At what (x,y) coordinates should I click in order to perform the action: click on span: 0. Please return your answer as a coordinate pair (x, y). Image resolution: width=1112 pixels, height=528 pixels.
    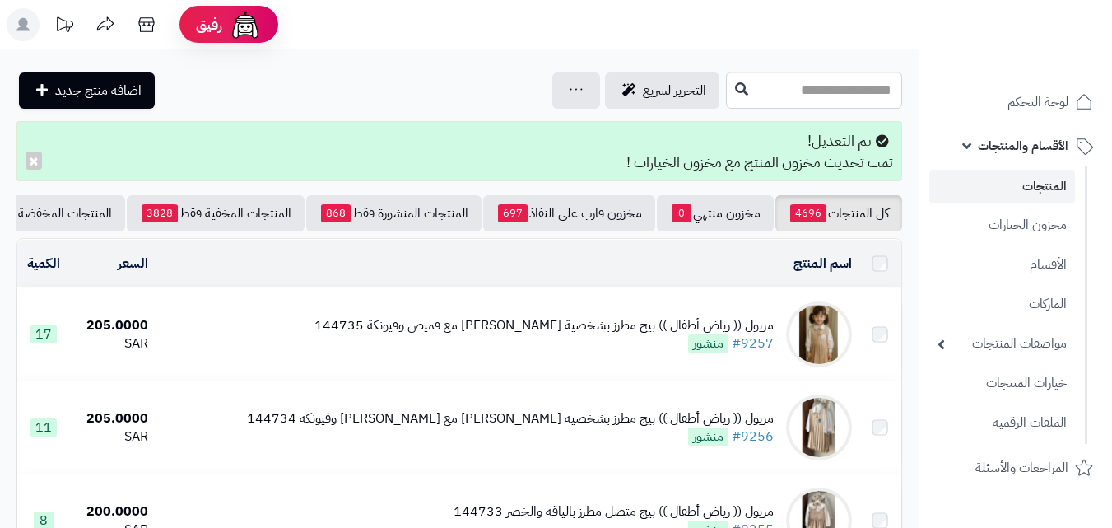
    Looking at the image, I should click on (682, 213).